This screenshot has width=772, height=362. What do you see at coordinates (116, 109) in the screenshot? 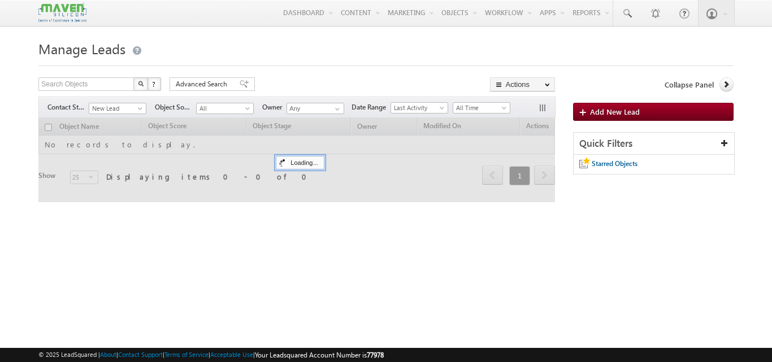
I see `span: New Lead` at bounding box center [116, 109].